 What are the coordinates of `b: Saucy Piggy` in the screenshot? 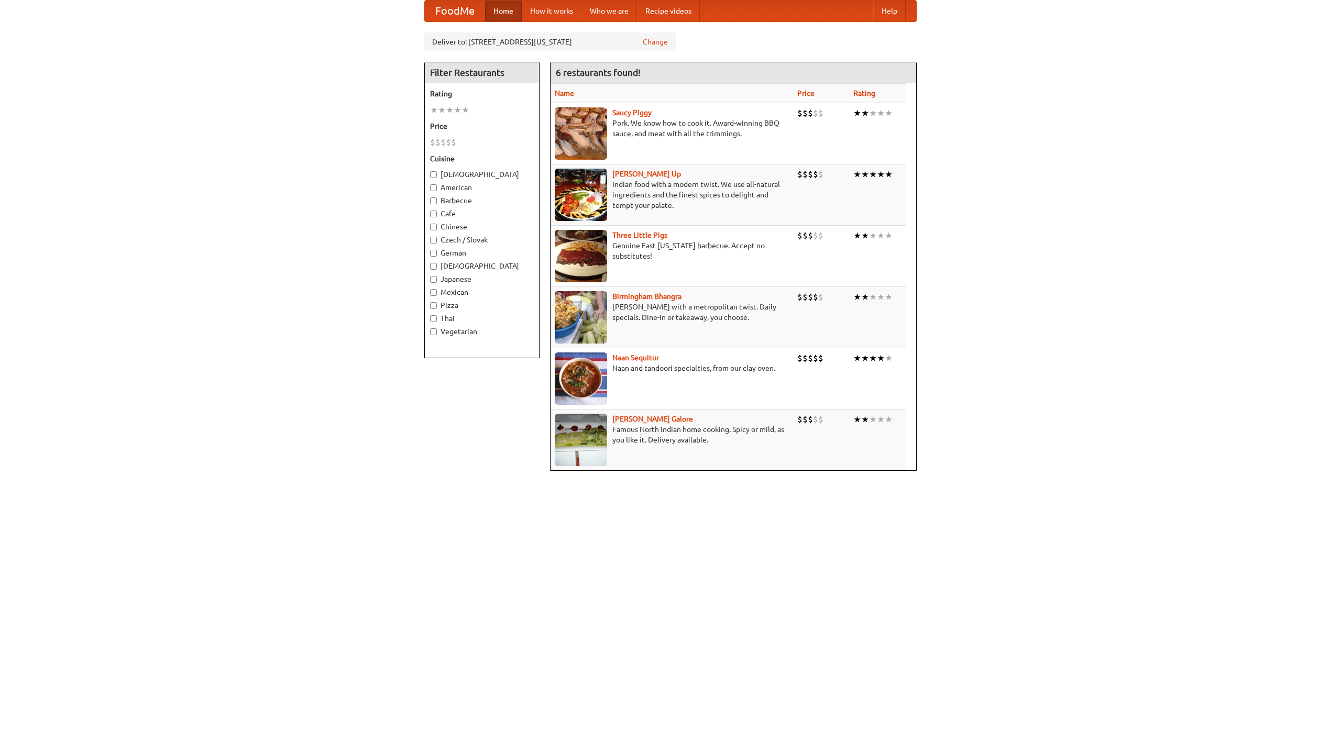 It's located at (632, 113).